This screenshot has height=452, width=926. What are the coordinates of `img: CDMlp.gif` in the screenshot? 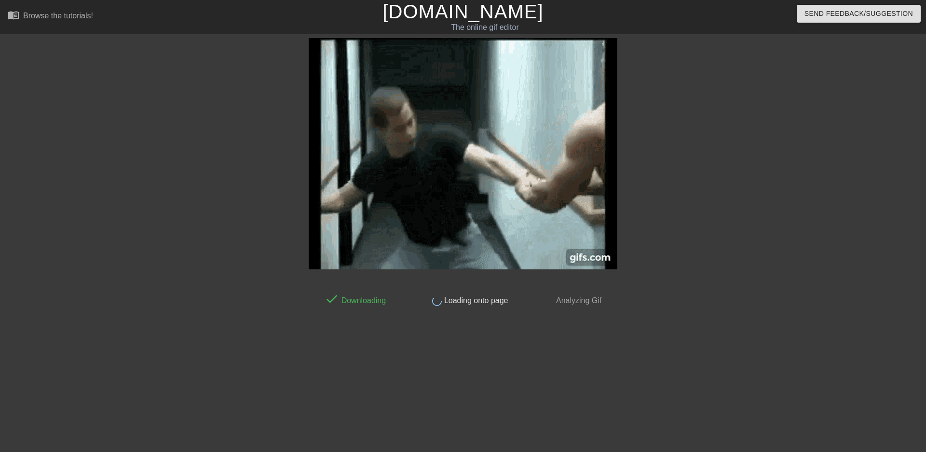 It's located at (463, 154).